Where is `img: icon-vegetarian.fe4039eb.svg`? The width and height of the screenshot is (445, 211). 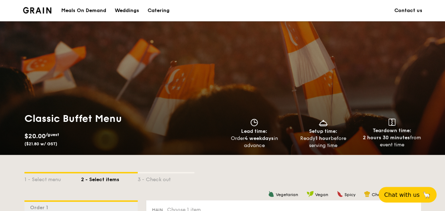 img: icon-vegetarian.fe4039eb.svg is located at coordinates (271, 194).